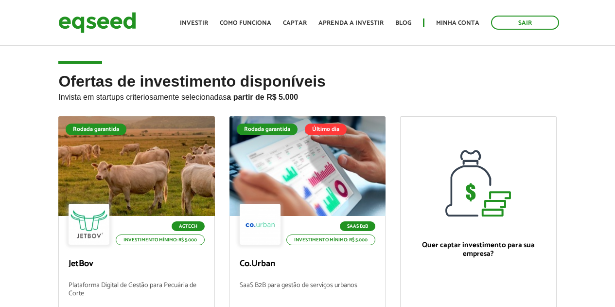  I want to click on div: Último dia, so click(326, 129).